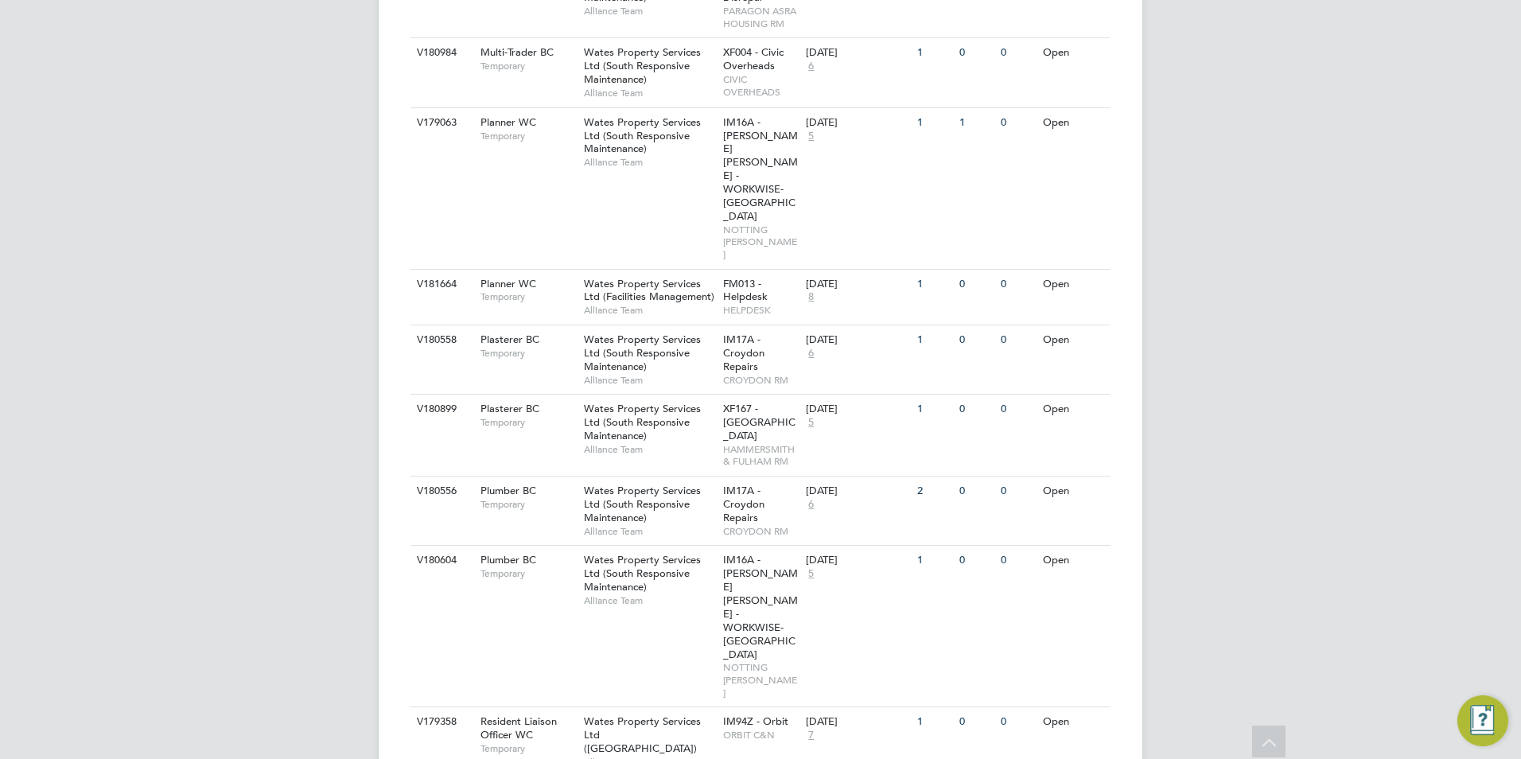 The height and width of the screenshot is (759, 1521). Describe the element at coordinates (441, 340) in the screenshot. I see `div: V180558` at that location.